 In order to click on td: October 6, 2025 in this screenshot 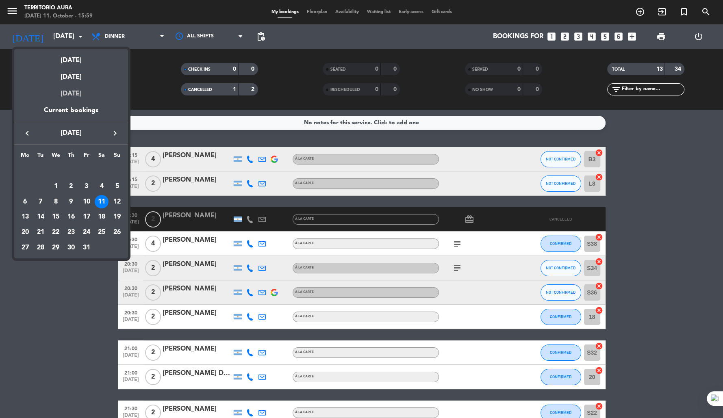, I will do `click(25, 202)`.